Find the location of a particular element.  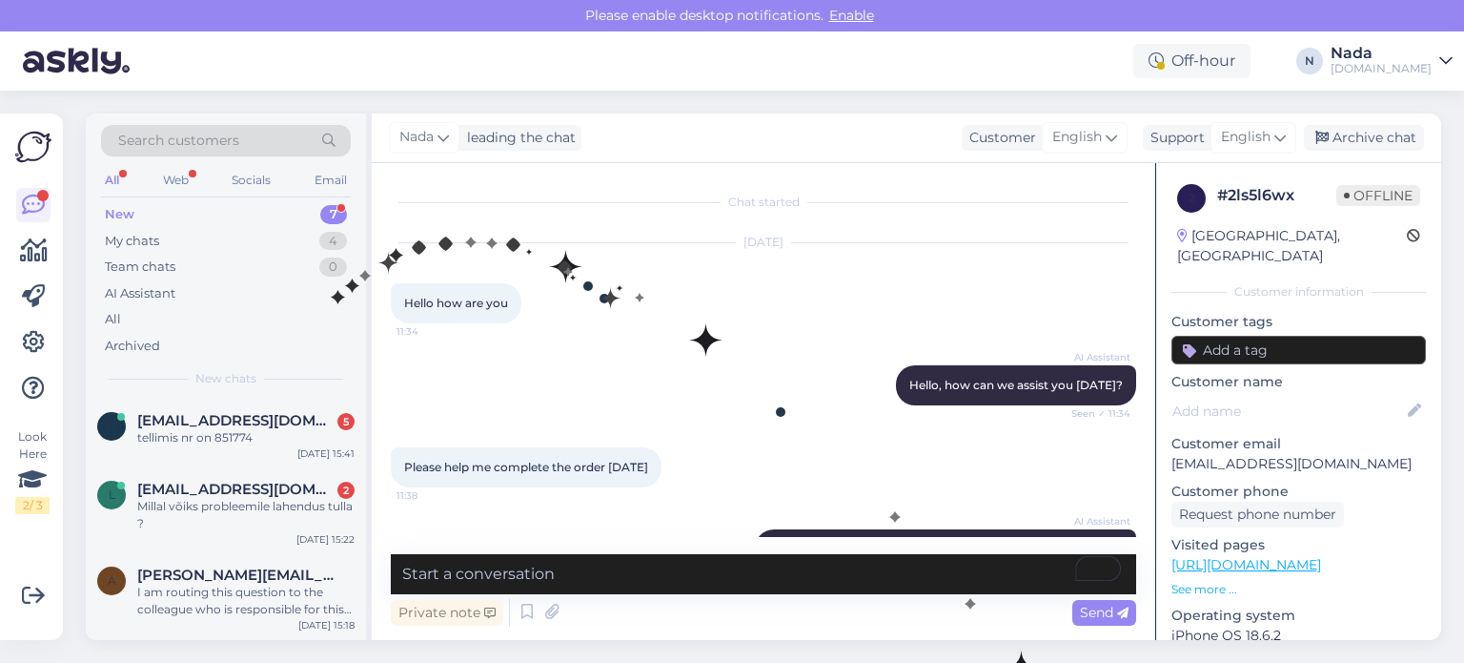

div: I am routing this question to the colleague who is responsible for this topic. The reply might ta... is located at coordinates (246, 601).